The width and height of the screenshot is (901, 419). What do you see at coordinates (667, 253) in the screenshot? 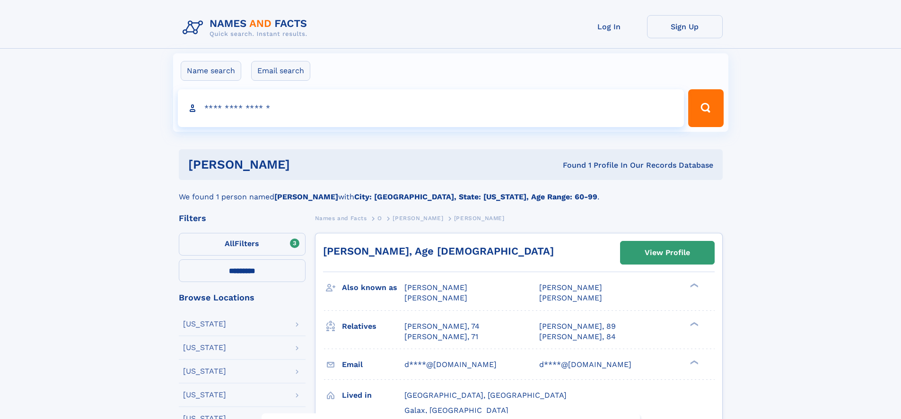
I see `div: View Profile` at bounding box center [667, 253].